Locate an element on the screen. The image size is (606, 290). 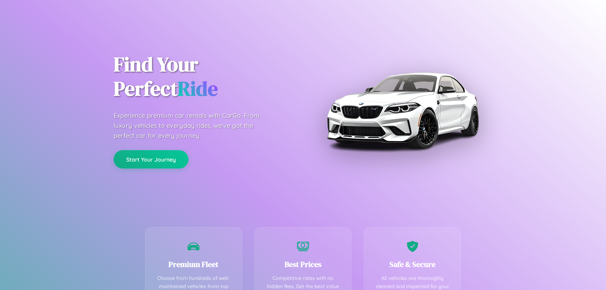
h3: Safe & Secure is located at coordinates (412, 264).